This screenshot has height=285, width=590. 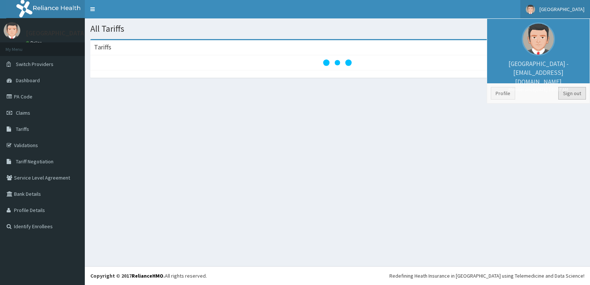 I want to click on a: Online, so click(x=35, y=43).